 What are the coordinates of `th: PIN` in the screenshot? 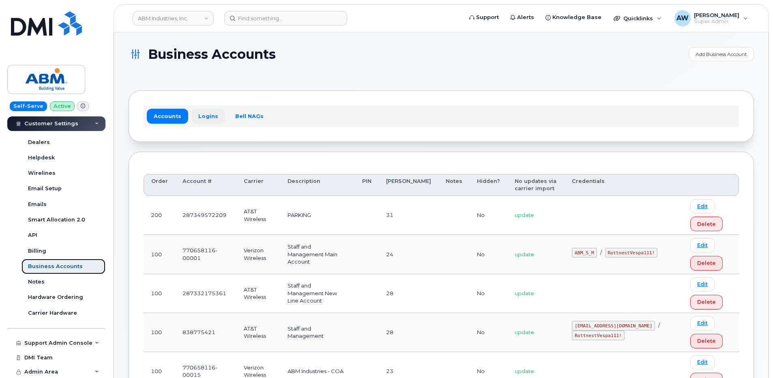 It's located at (367, 185).